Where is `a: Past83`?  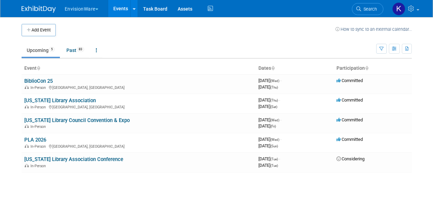 a: Past83 is located at coordinates (75, 50).